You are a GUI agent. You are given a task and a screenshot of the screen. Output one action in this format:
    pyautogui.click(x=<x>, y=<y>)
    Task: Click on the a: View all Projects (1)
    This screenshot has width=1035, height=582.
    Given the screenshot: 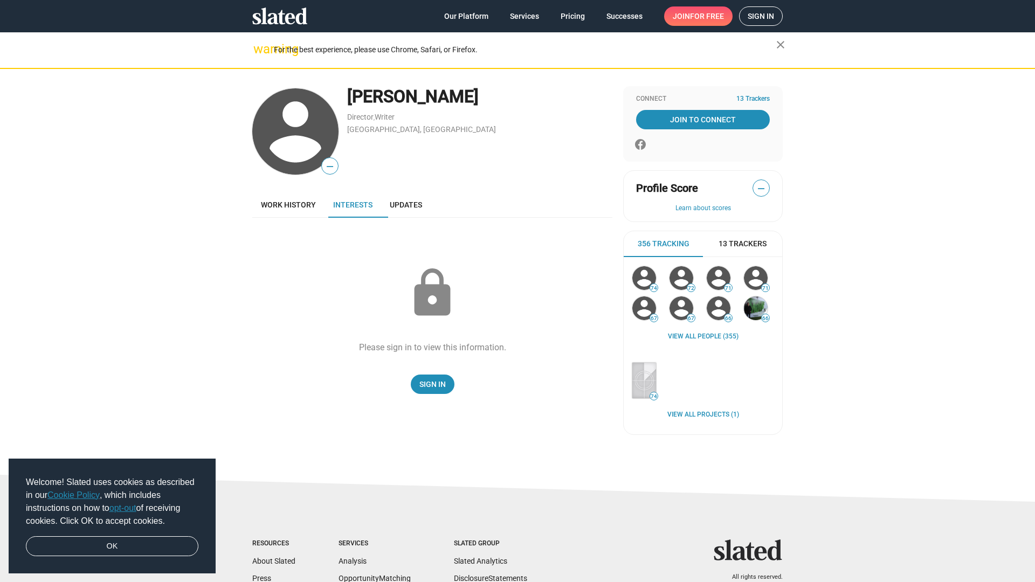 What is the action you would take?
    pyautogui.click(x=703, y=415)
    